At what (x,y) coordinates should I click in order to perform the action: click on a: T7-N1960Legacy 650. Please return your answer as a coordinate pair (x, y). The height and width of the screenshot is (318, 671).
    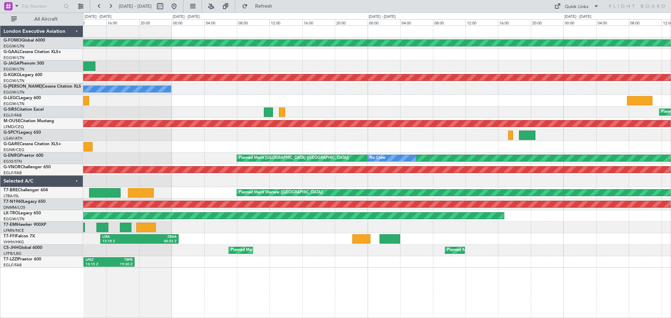
    Looking at the image, I should click on (24, 202).